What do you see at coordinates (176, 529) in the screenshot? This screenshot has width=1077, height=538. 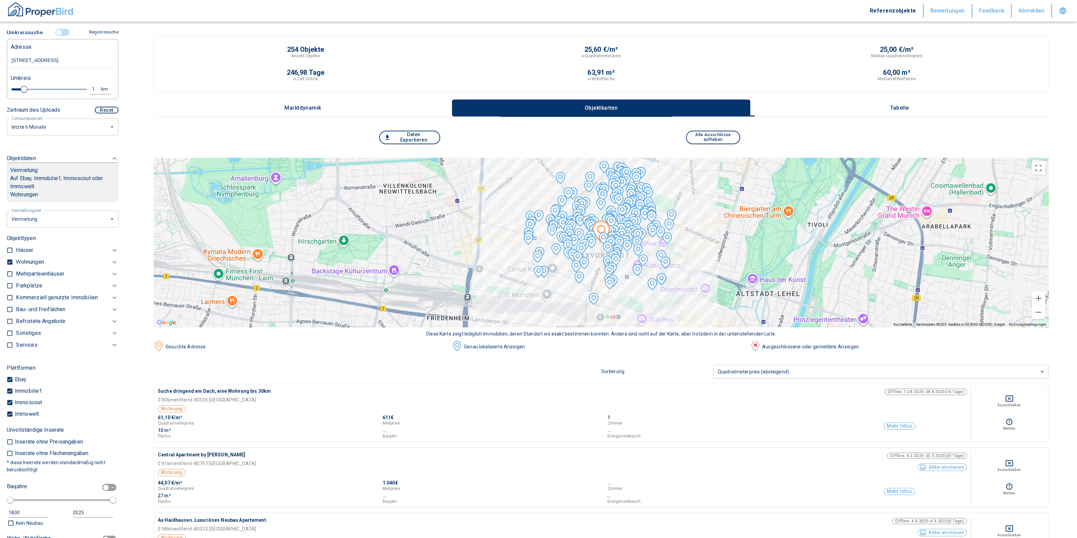 I see `p: 0.98 km entfernt -` at bounding box center [176, 529].